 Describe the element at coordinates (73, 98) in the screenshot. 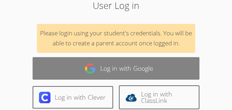

I see `a: Log in with Clever` at that location.